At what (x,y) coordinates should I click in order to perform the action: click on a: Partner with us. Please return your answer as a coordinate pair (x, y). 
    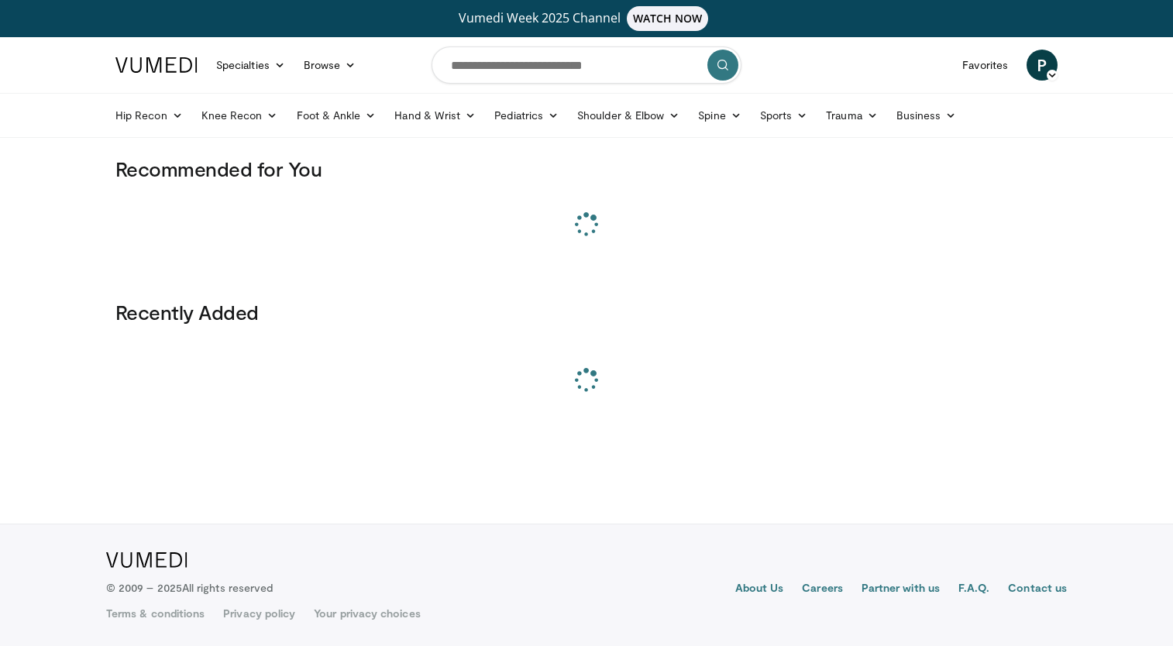
    Looking at the image, I should click on (900, 590).